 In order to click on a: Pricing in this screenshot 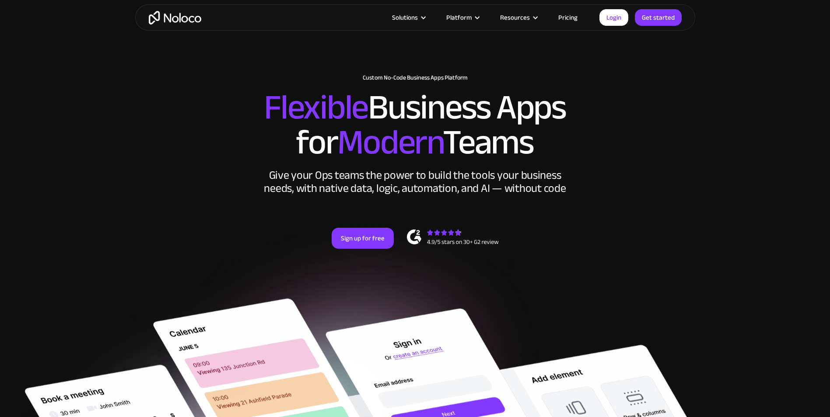, I will do `click(568, 18)`.